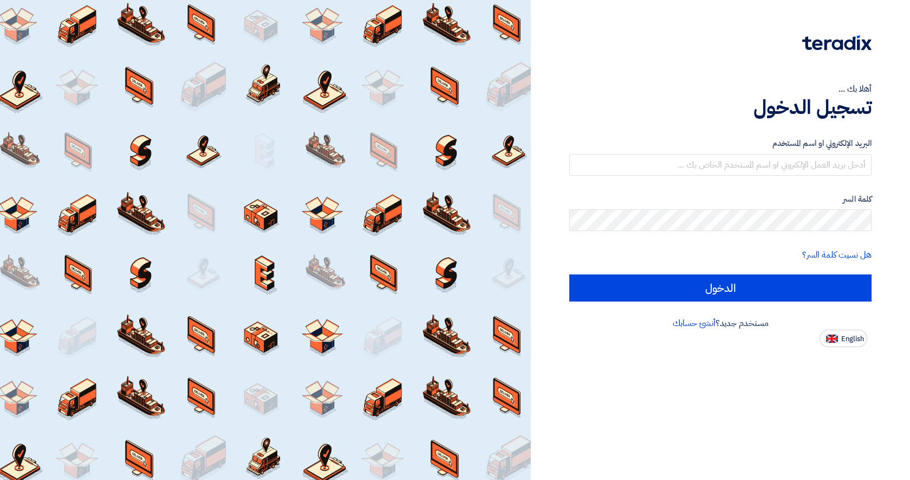 Image resolution: width=910 pixels, height=480 pixels. What do you see at coordinates (721, 288) in the screenshot?
I see `input: الدخول` at bounding box center [721, 288].